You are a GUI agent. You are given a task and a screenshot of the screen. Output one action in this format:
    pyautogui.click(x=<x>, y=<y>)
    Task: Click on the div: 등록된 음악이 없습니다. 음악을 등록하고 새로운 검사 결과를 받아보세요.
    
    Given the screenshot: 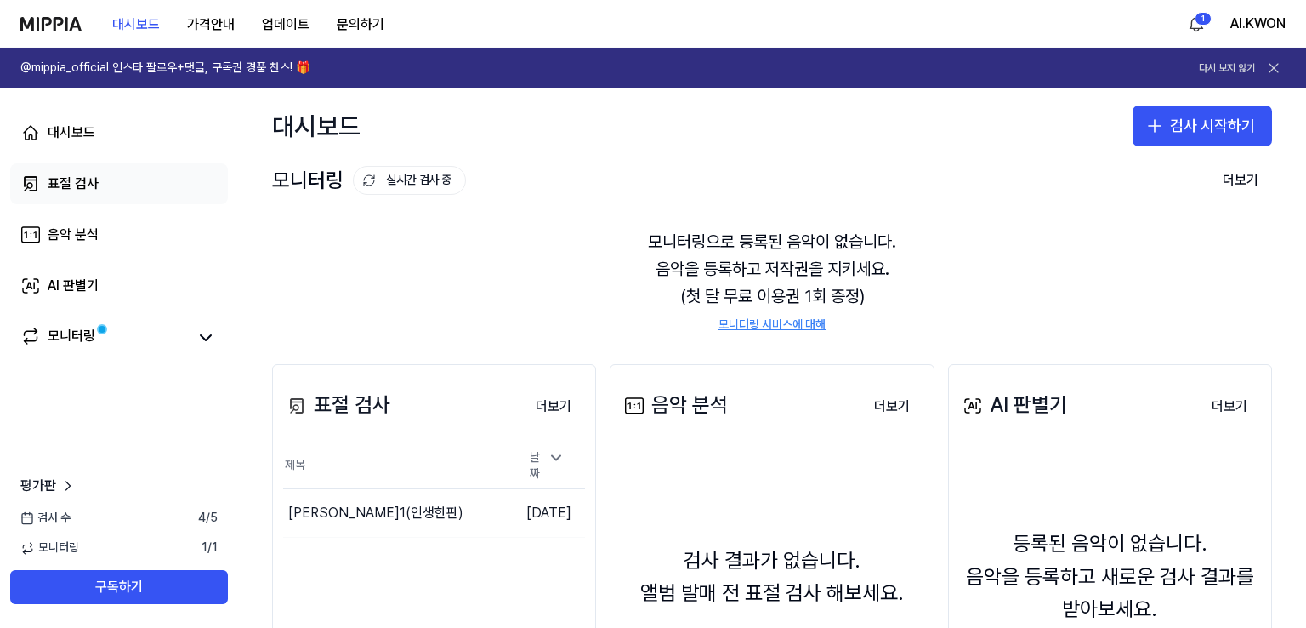 What is the action you would take?
    pyautogui.click(x=1110, y=576)
    